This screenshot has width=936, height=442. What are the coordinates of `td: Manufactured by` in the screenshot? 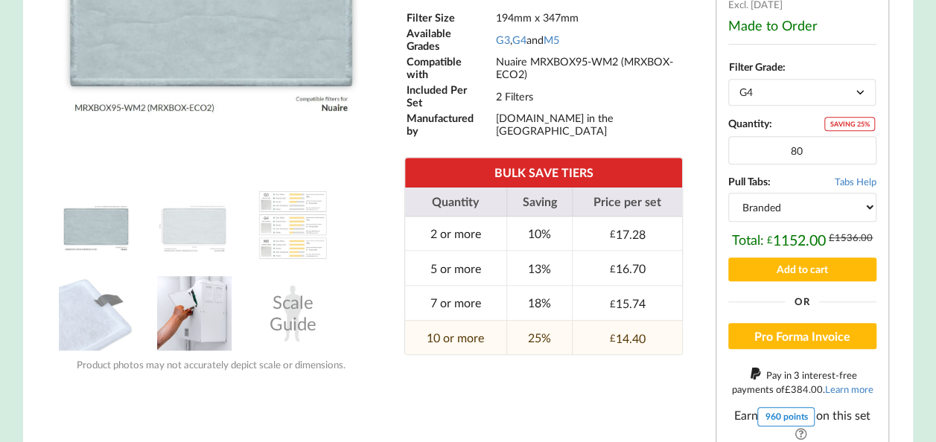 It's located at (450, 124).